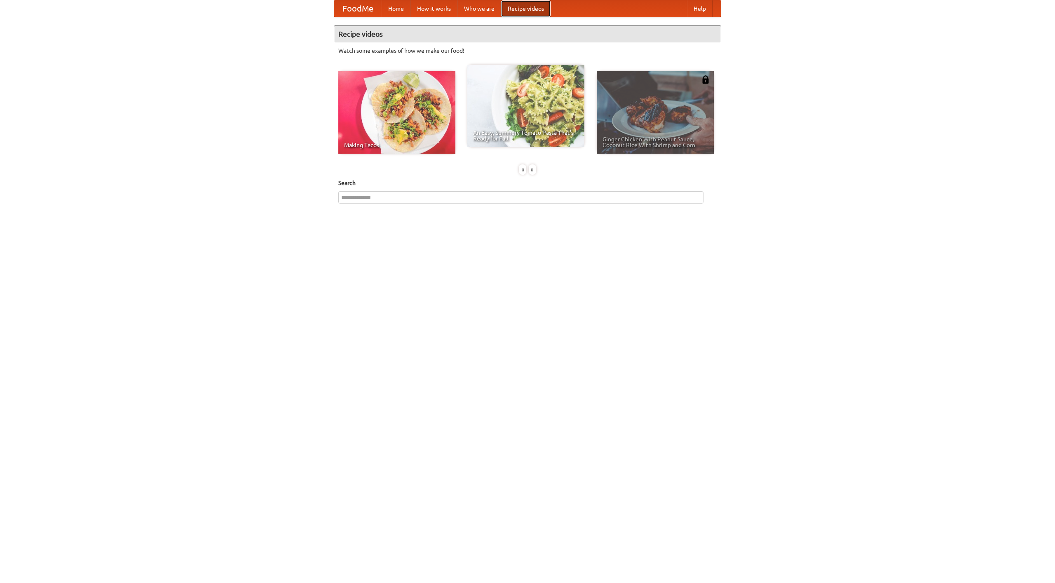  Describe the element at coordinates (397, 113) in the screenshot. I see `a: Making Tacos` at that location.